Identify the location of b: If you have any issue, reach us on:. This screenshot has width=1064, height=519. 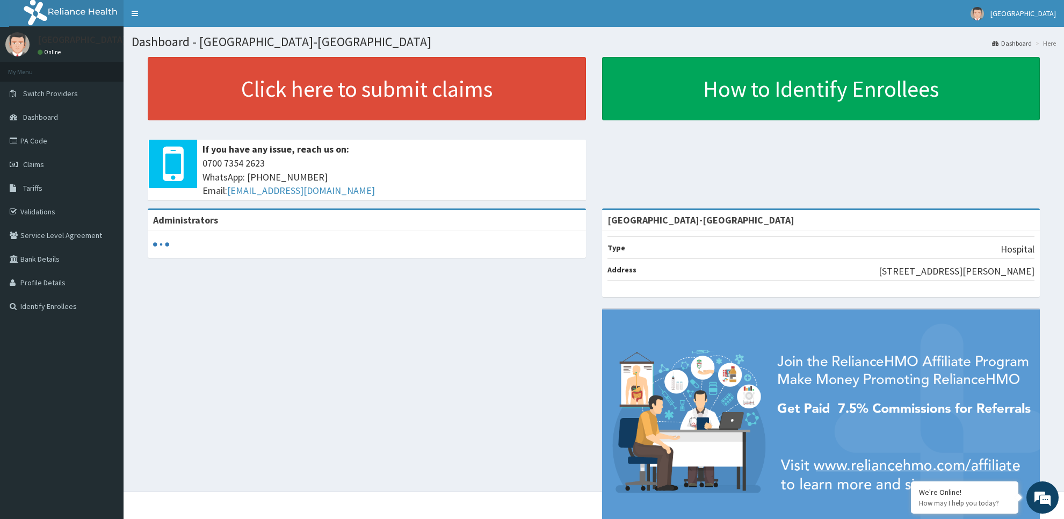
(276, 149).